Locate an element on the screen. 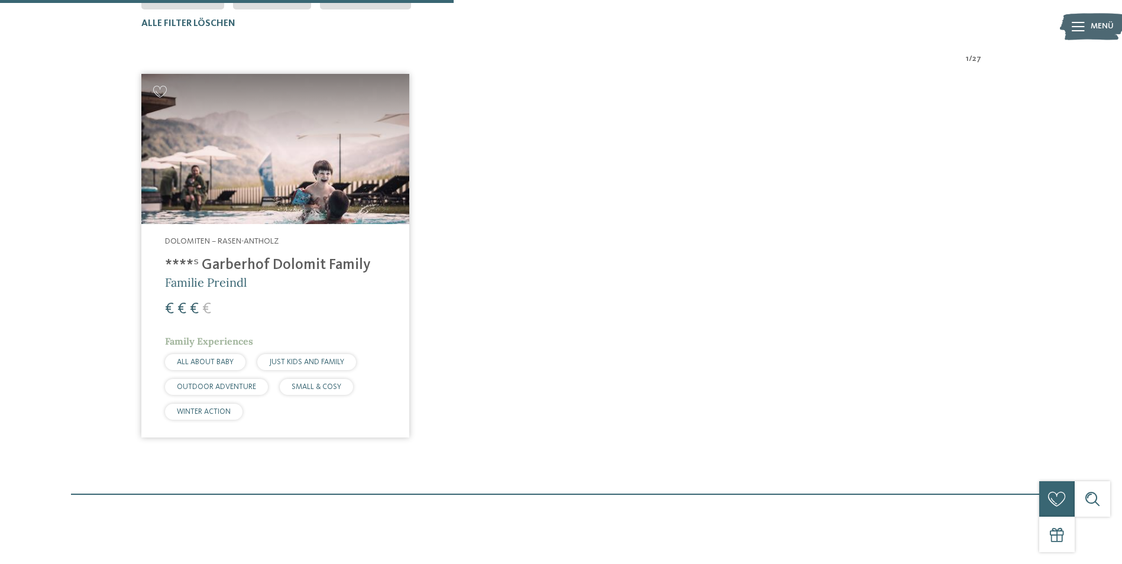 The image size is (1122, 564). span: WINTER ACTION is located at coordinates (203, 412).